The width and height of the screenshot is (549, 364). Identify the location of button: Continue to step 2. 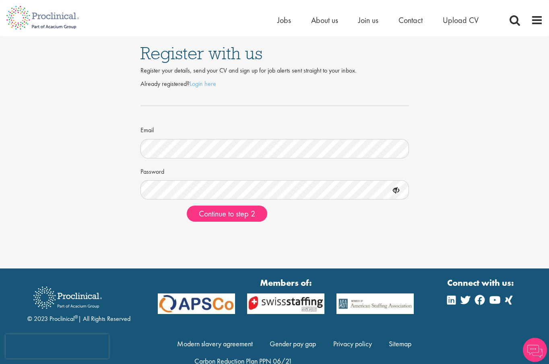
(227, 213).